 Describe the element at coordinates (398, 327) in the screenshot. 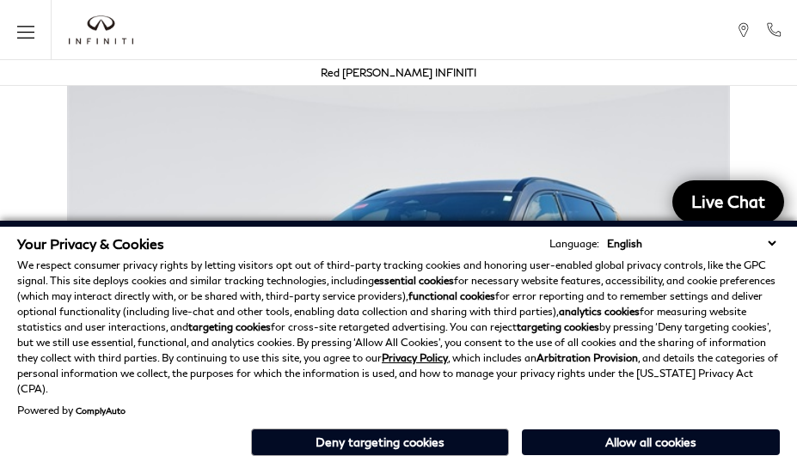

I see `p: We respect consumer privacy rights by letting visitors opt out of third-party tracking cookies an...` at that location.